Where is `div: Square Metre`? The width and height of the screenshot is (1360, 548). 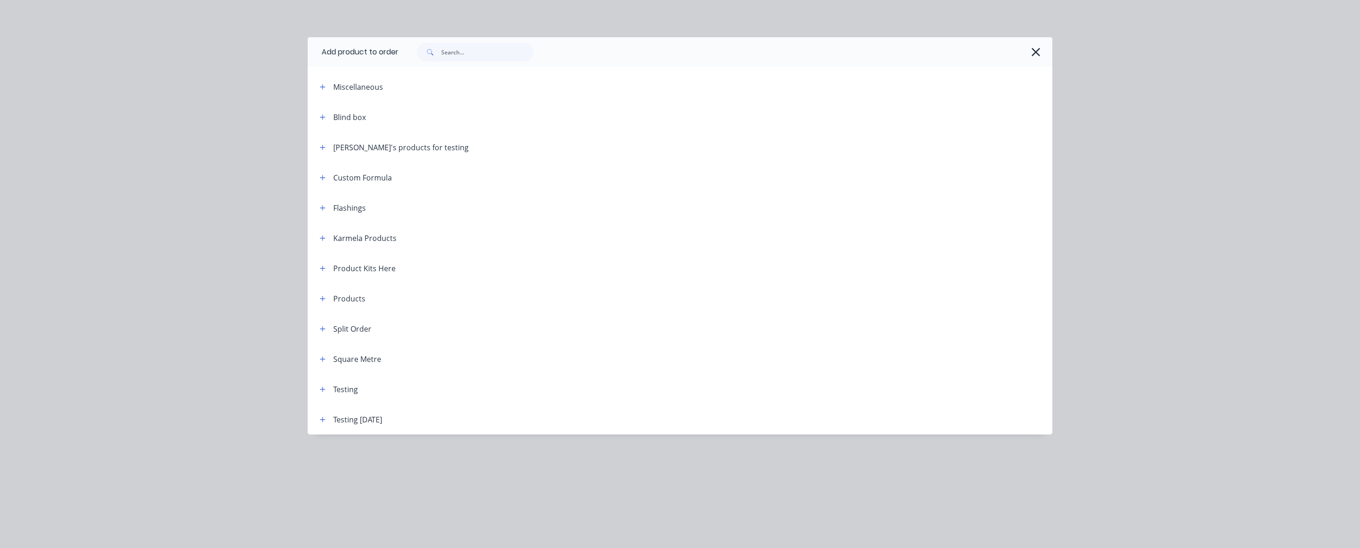
div: Square Metre is located at coordinates (357, 359).